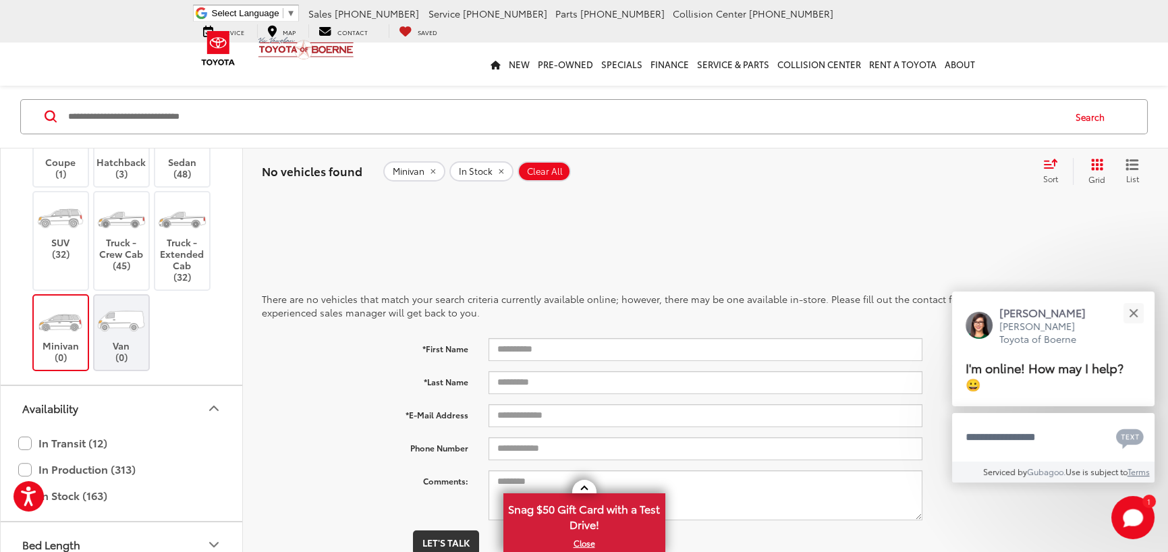 The image size is (1168, 552). Describe the element at coordinates (121, 321) in the screenshot. I see `img: Van` at that location.